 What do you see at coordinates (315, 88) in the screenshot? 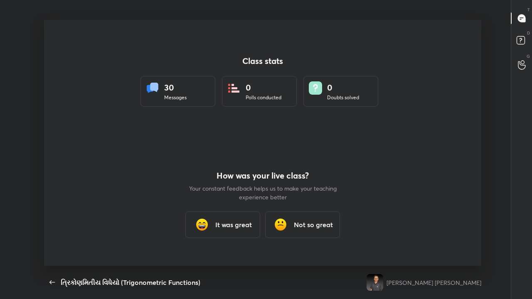
I see `img: doubts.8a449be9.svg` at bounding box center [315, 88].